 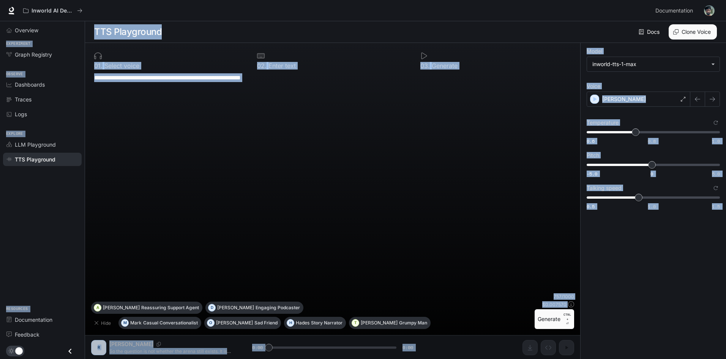 What do you see at coordinates (650, 32) in the screenshot?
I see `a: Docs` at bounding box center [650, 32].